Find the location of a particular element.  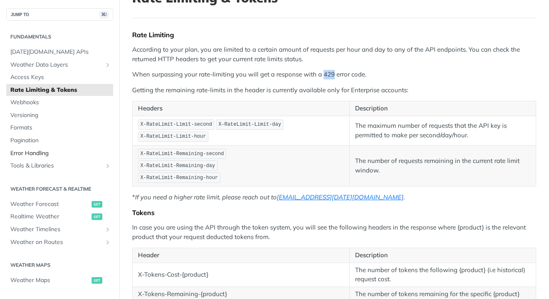

span: Error Handling is located at coordinates (60, 154).